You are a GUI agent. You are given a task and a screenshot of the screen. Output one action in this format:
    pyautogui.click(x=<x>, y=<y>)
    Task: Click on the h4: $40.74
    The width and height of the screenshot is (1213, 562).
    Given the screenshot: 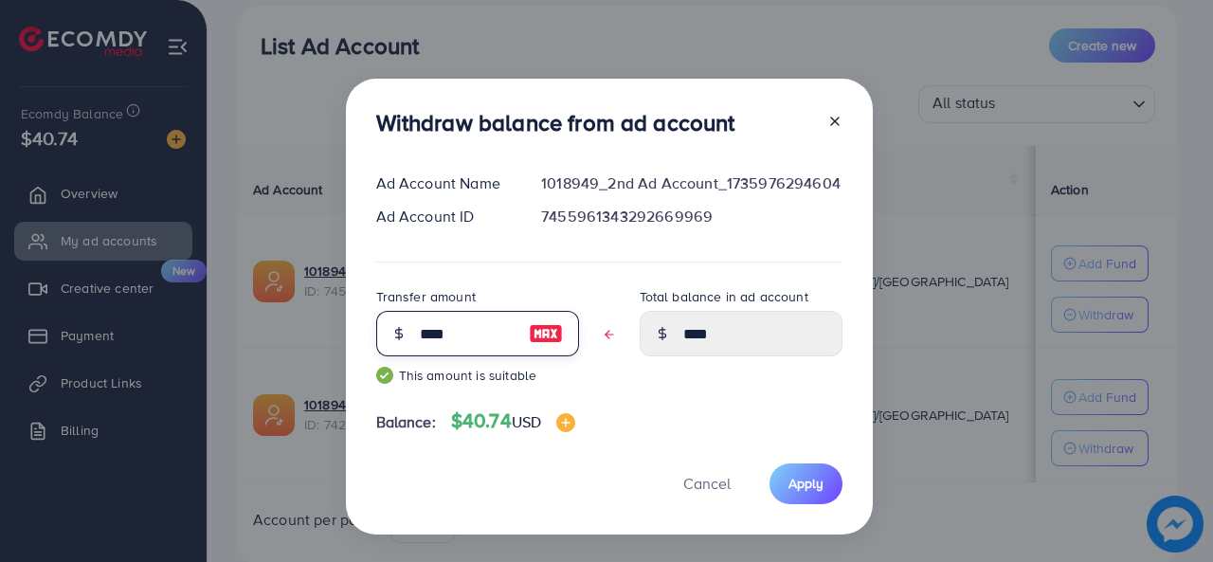 What is the action you would take?
    pyautogui.click(x=513, y=421)
    